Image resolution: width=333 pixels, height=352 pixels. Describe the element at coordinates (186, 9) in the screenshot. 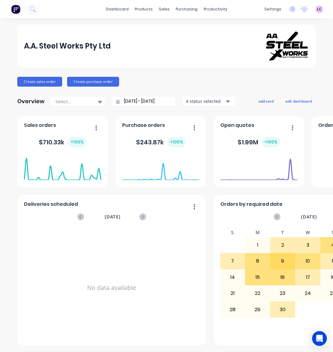

I see `div: purchasing` at that location.